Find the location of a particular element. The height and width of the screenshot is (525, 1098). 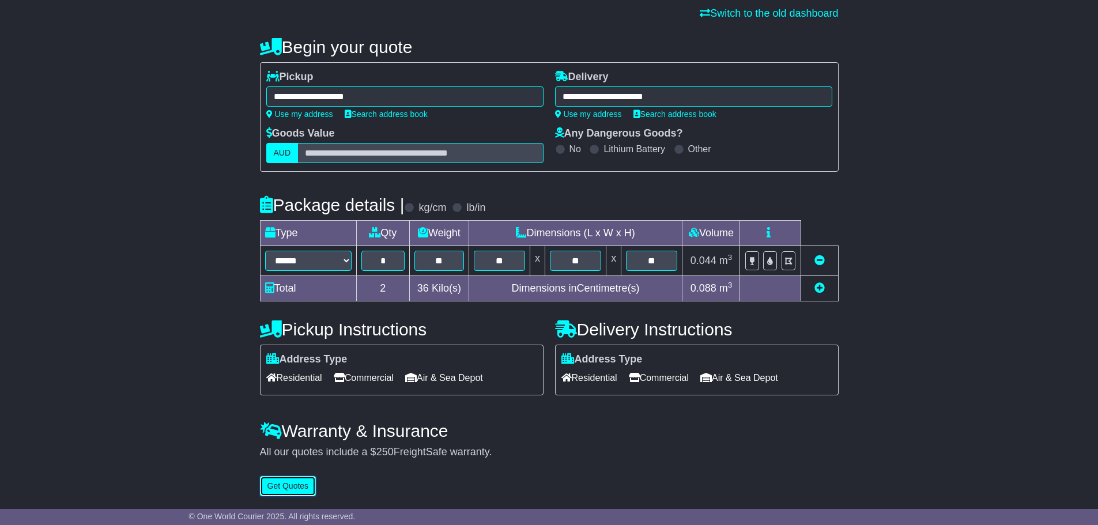

span: 250 is located at coordinates (385, 452).